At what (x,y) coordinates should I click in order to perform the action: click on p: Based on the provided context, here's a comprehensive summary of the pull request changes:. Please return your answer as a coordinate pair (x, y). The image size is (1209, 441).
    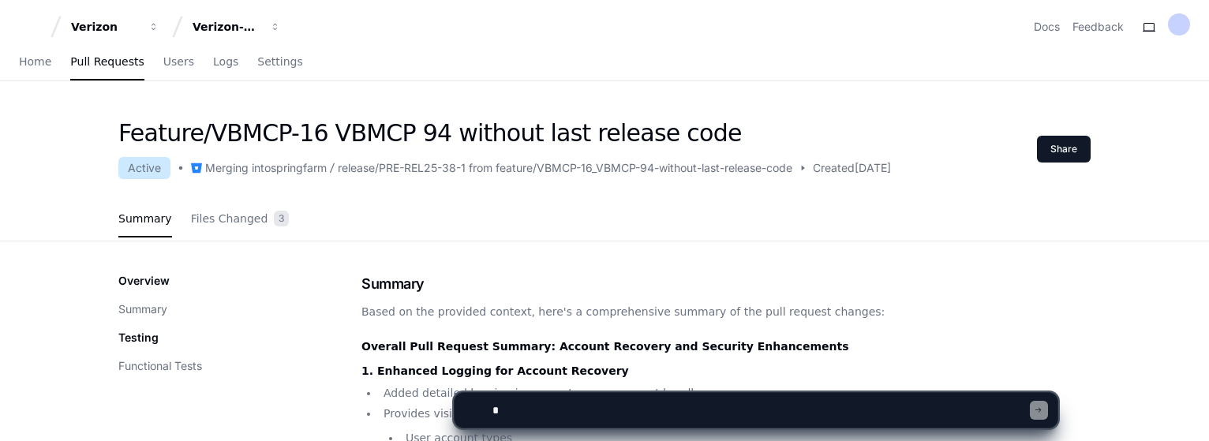
    Looking at the image, I should click on (726, 312).